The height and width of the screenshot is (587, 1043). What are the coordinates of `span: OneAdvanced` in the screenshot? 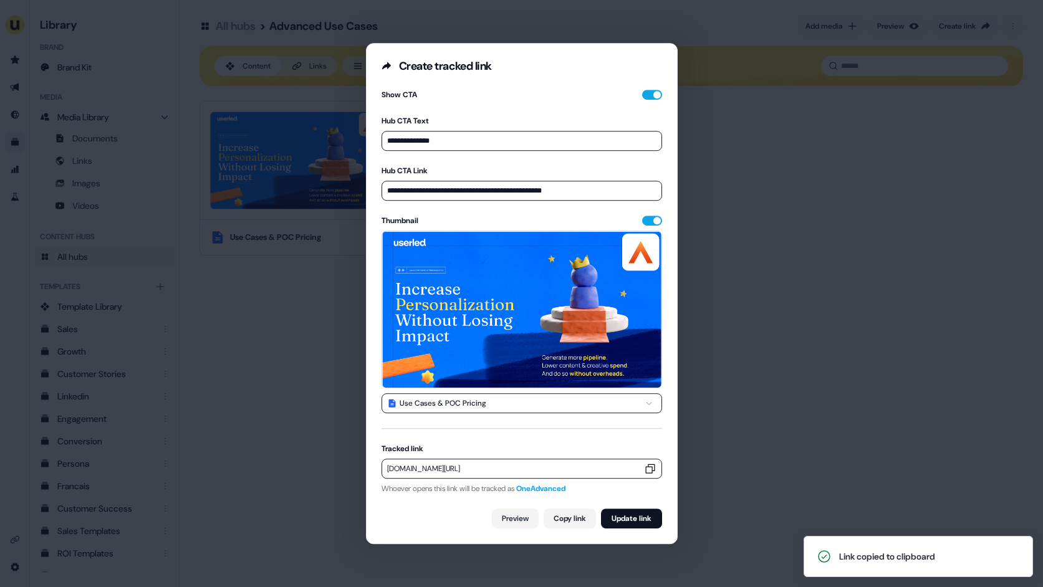 It's located at (540, 489).